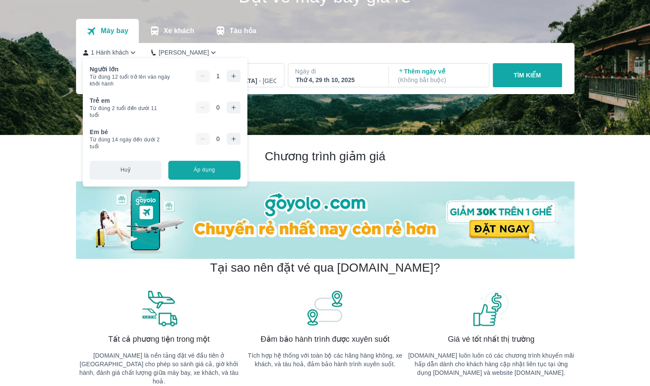 The height and width of the screenshot is (386, 650). I want to click on button: 1 Hành khách, so click(110, 52).